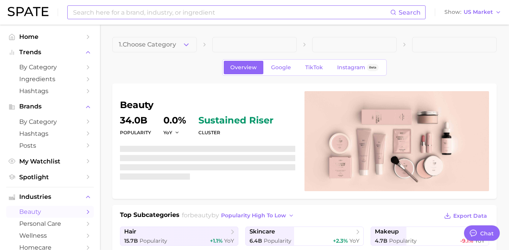 This screenshot has height=250, width=509. Describe the element at coordinates (381, 241) in the screenshot. I see `span: 4.7b` at that location.